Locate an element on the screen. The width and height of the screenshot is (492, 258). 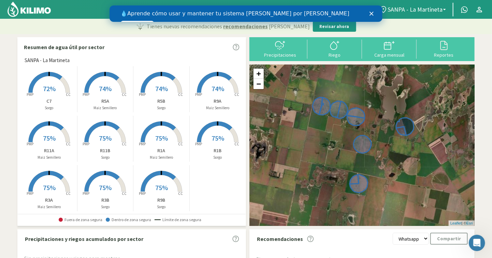
button: Riego is located at coordinates (335, 48).